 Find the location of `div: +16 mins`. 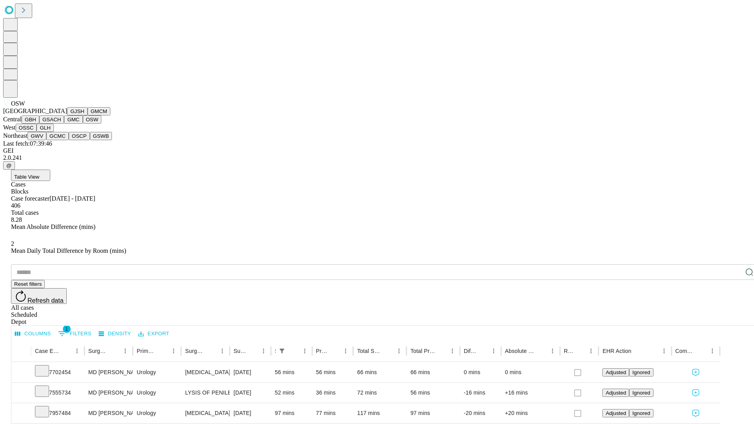

div: +16 mins is located at coordinates (531, 393).